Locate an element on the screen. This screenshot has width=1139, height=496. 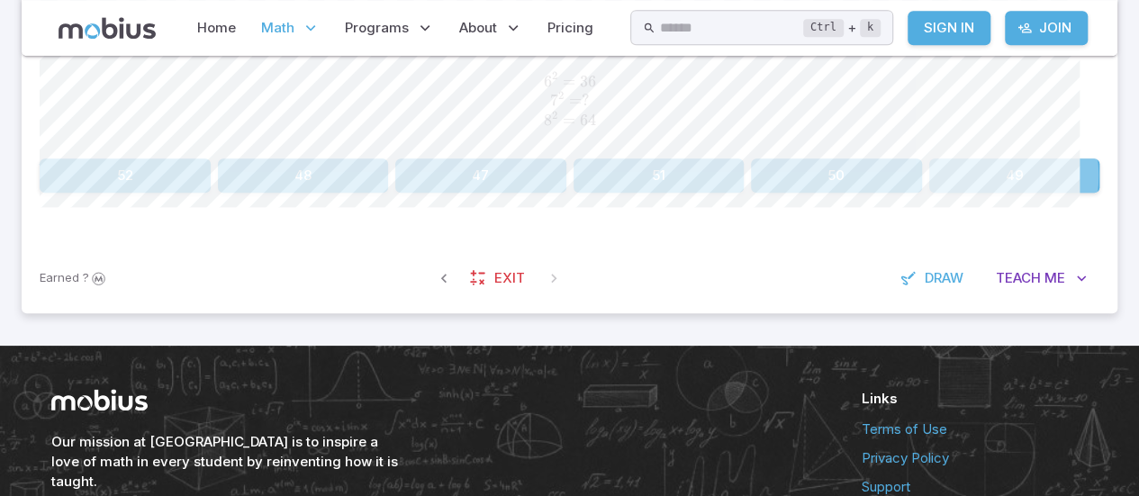
span: Previous Question is located at coordinates (444, 278).